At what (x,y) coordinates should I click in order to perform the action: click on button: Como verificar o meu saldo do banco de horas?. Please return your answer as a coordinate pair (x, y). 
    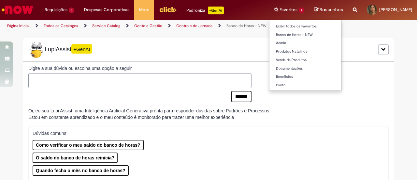
    Looking at the image, I should click on (88, 145).